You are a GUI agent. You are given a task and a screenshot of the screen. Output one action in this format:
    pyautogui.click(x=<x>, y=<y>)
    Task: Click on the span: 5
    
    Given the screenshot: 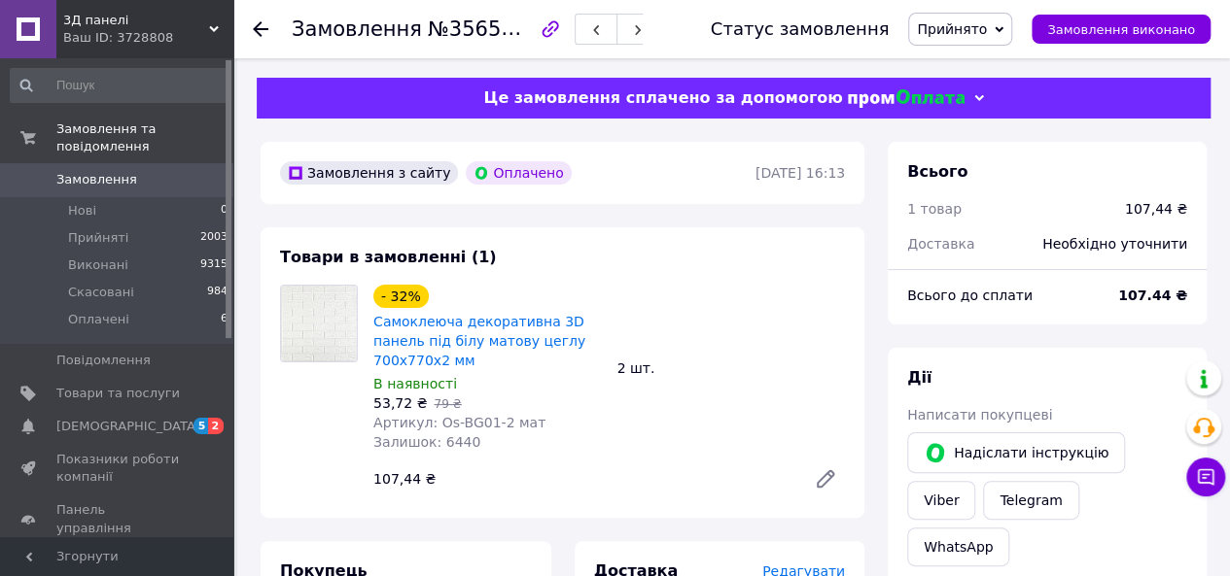 What is the action you would take?
    pyautogui.click(x=201, y=426)
    